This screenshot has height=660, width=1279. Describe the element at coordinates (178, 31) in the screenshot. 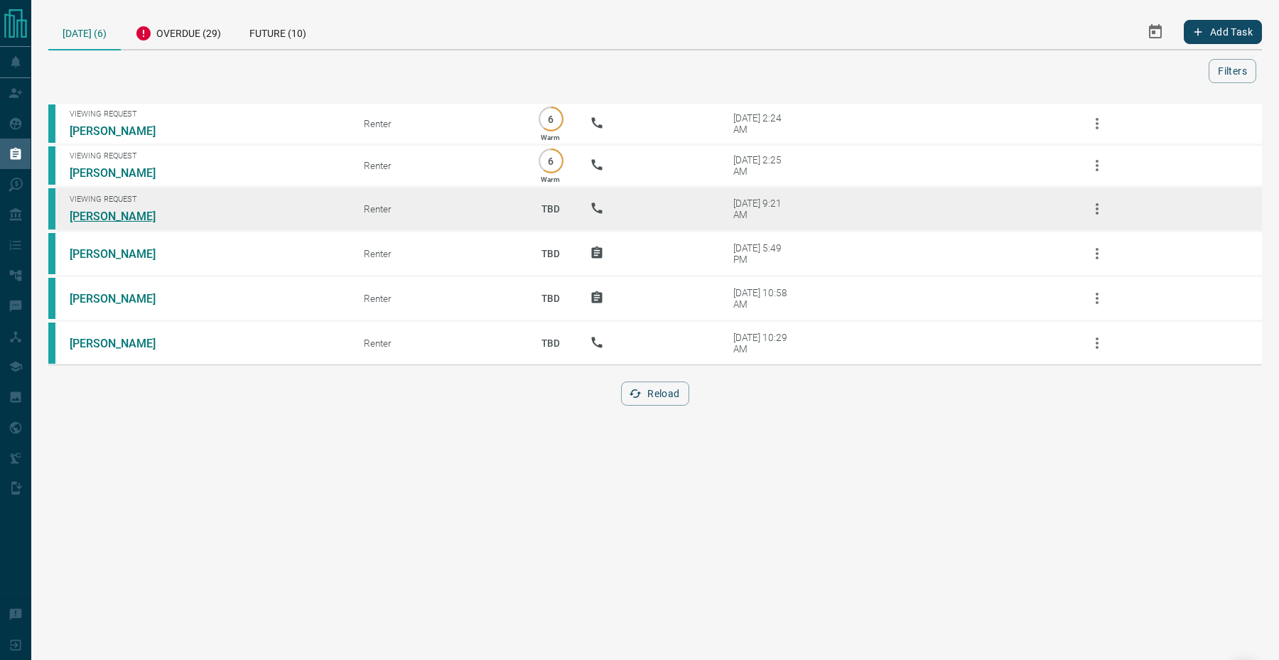

I see `div: Overdue (29)` at that location.